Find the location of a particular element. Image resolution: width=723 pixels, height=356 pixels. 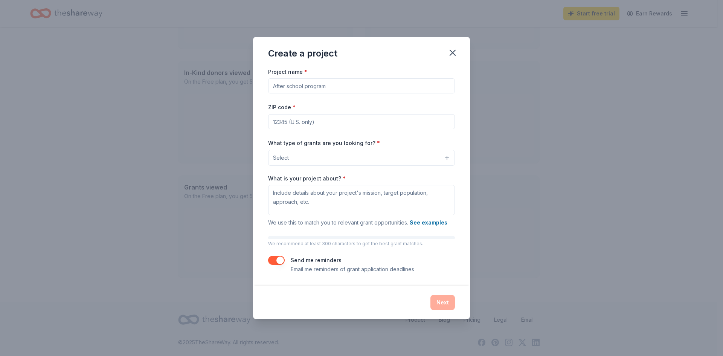

input: 12345 (U.S. only) is located at coordinates (361, 122).